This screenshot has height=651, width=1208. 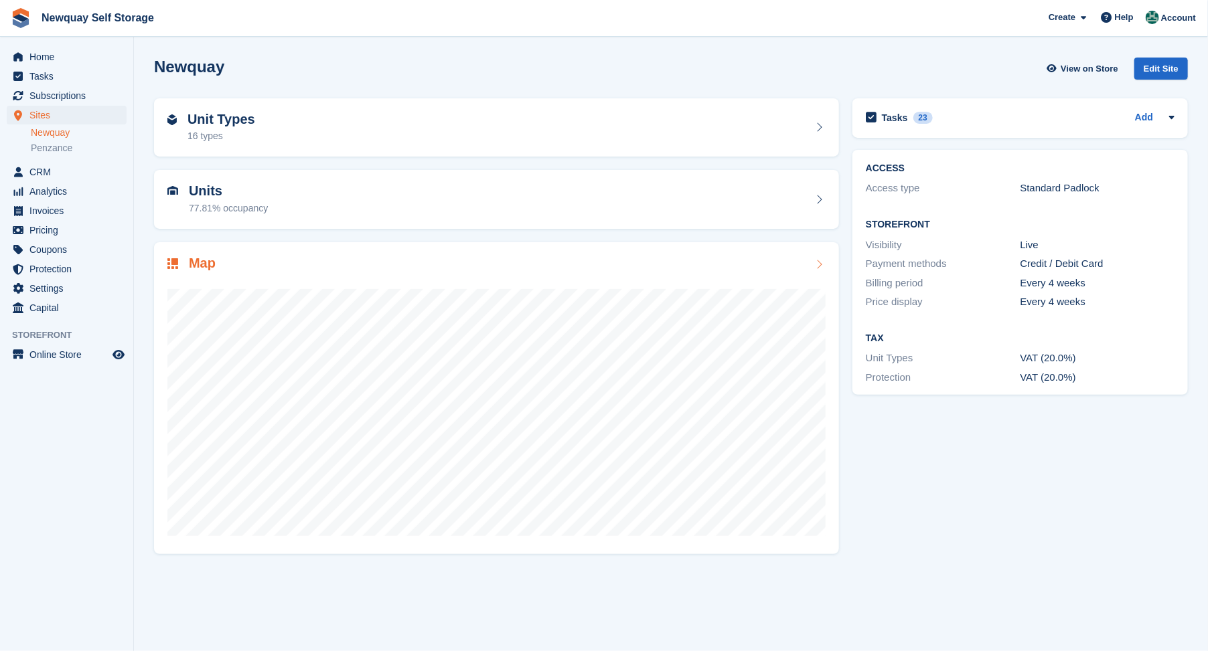 I want to click on a: Map, so click(x=496, y=398).